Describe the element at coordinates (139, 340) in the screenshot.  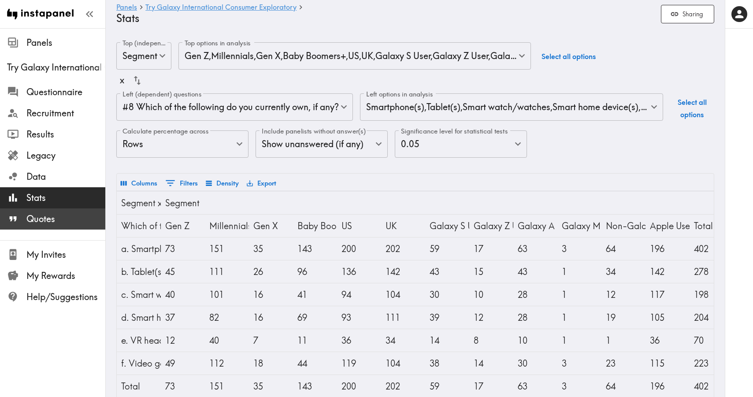
I see `div: e. VR headset(s)` at that location.